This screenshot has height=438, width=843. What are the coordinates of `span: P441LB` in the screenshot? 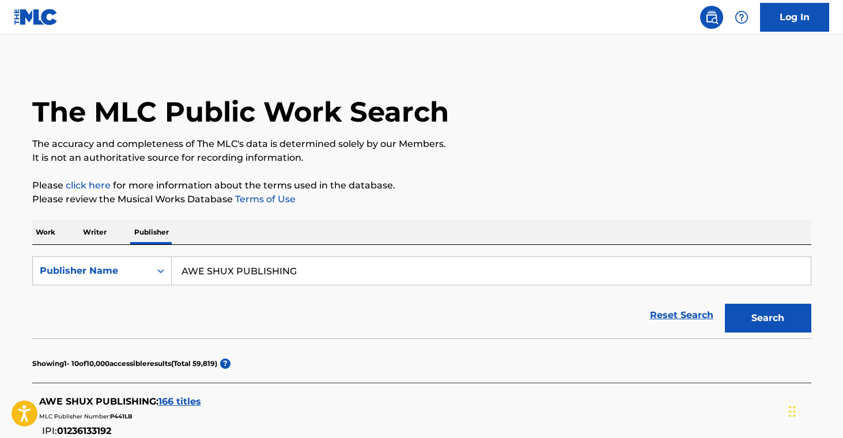 It's located at (121, 416).